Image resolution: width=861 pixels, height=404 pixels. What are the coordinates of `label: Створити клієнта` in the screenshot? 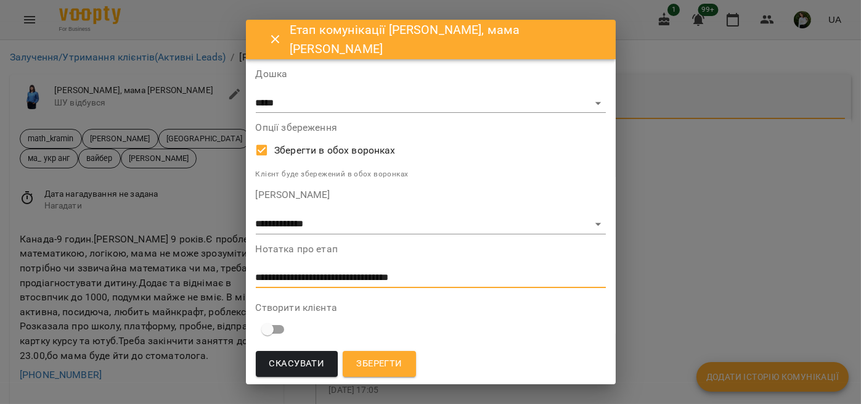 It's located at (431, 308).